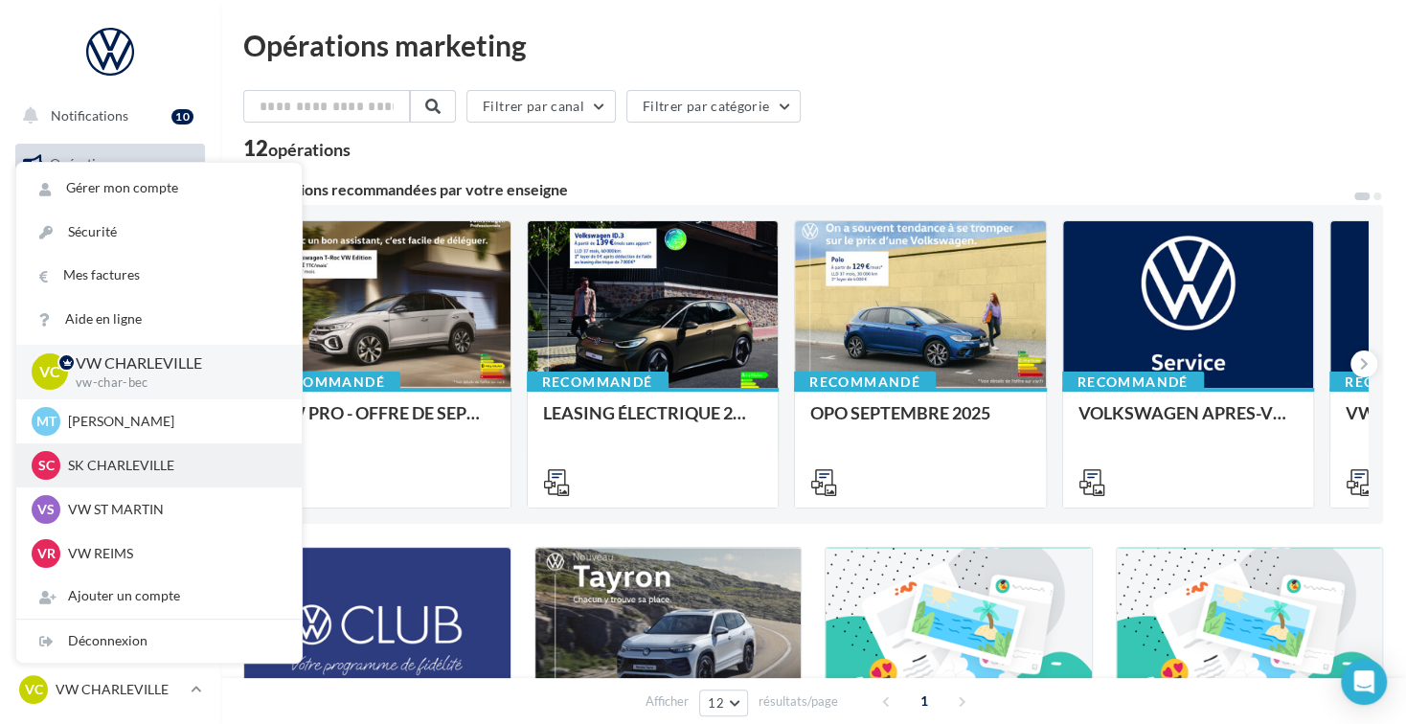 The width and height of the screenshot is (1406, 724). What do you see at coordinates (46, 421) in the screenshot?
I see `span: MT` at bounding box center [46, 421].